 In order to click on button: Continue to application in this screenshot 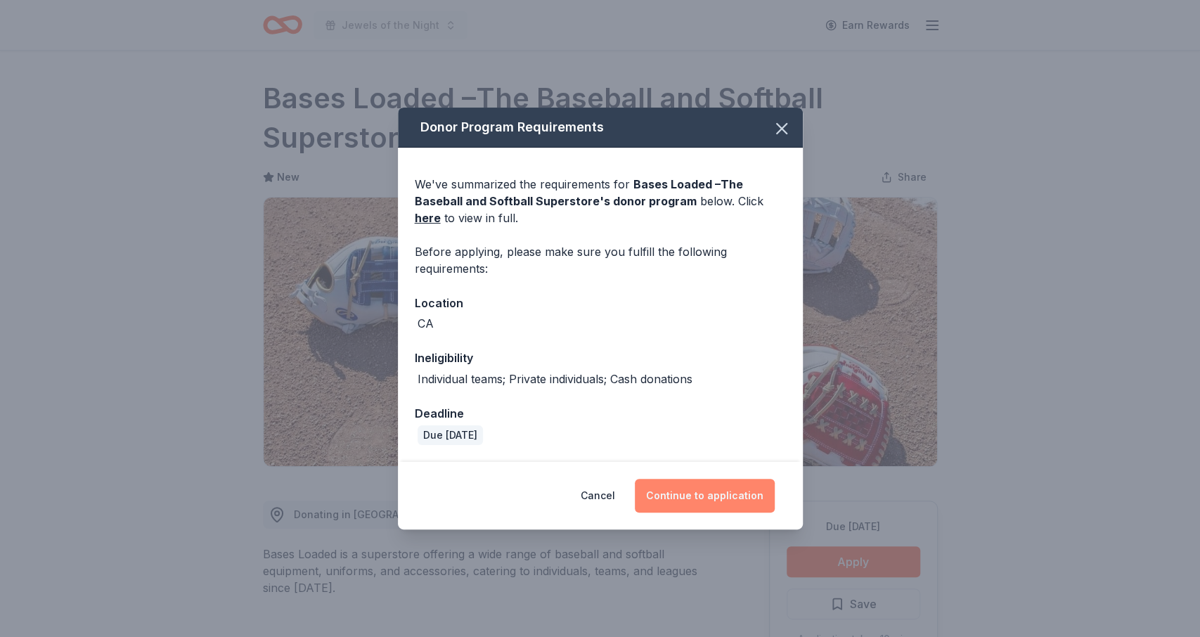, I will do `click(704, 495)`.